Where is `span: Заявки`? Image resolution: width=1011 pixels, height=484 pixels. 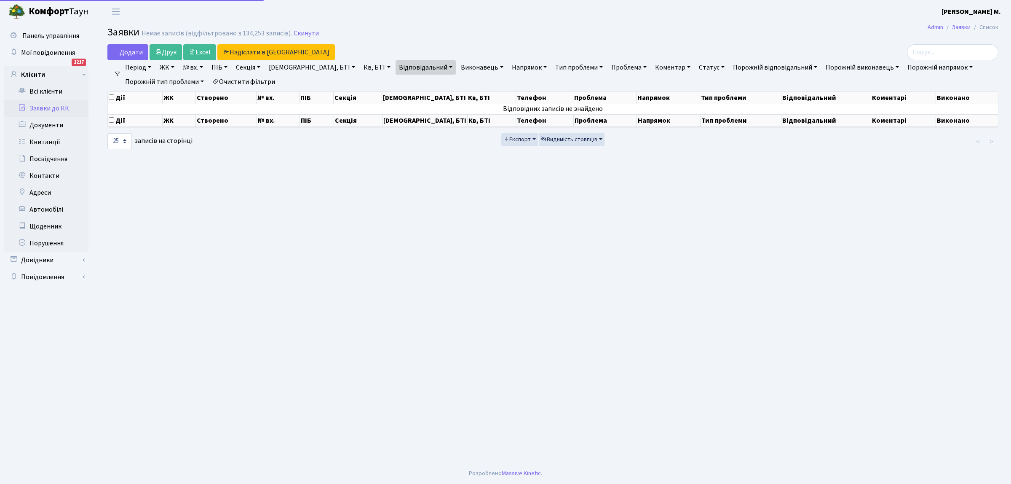
span: Заявки is located at coordinates (123, 32).